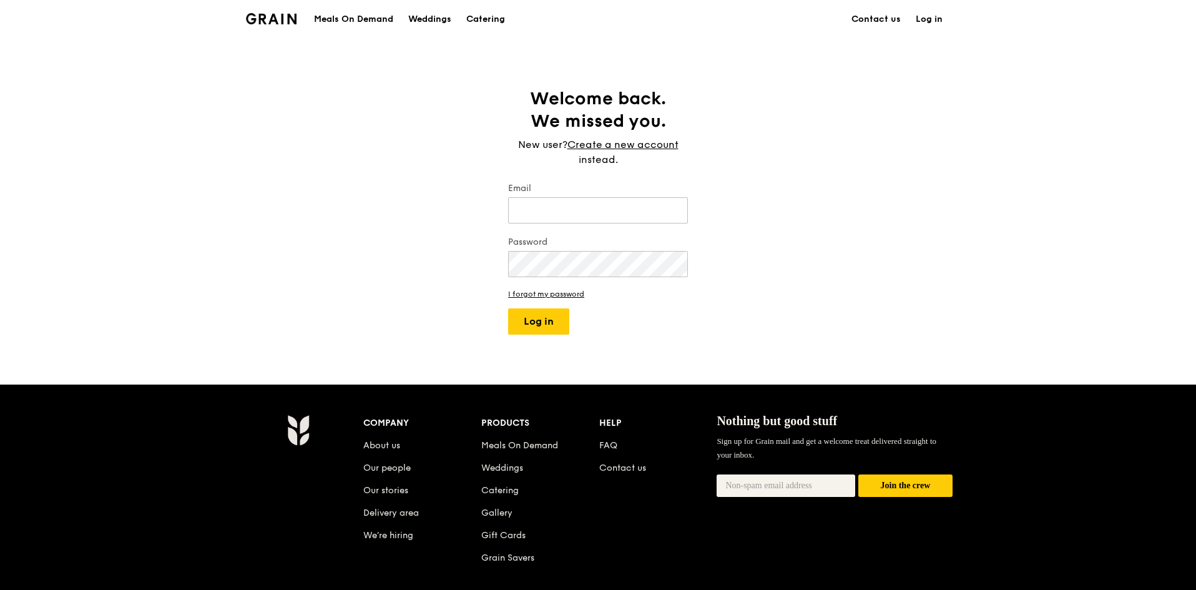 This screenshot has height=590, width=1196. What do you see at coordinates (430, 19) in the screenshot?
I see `div: Weddings` at bounding box center [430, 19].